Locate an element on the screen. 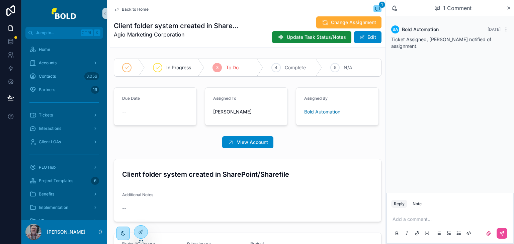 Image resolution: width=514 pixels, height=244 pixels. span: N/A is located at coordinates (348, 68).